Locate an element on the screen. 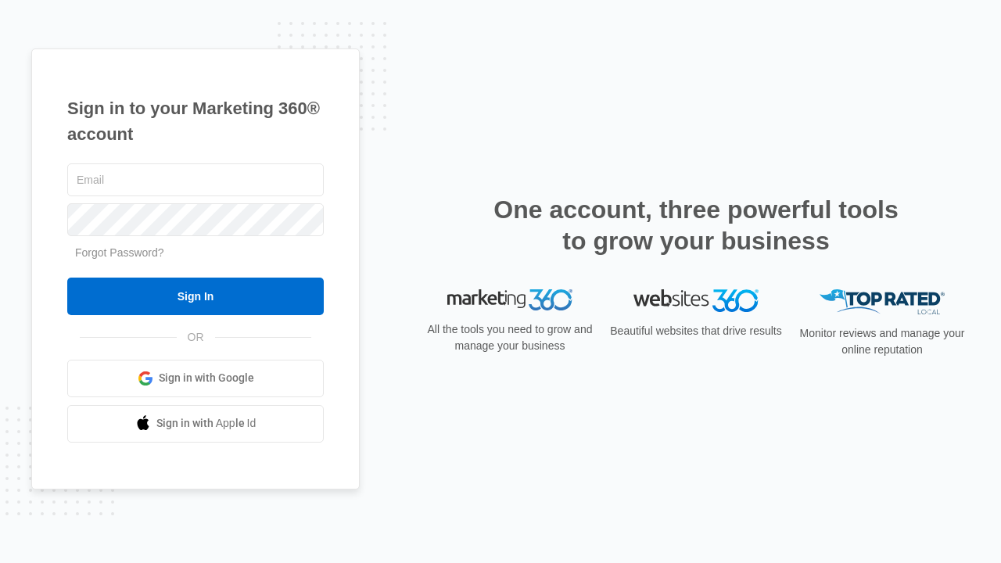 The image size is (1001, 563). p: All the tools you need to grow and manage your business is located at coordinates (510, 338).